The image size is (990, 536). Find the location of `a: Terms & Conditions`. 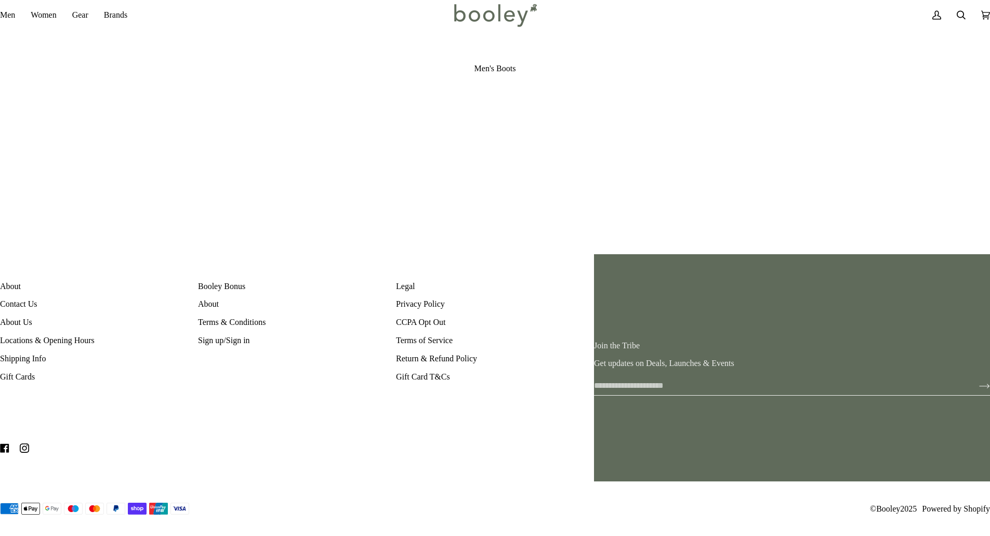

a: Terms & Conditions is located at coordinates (232, 322).